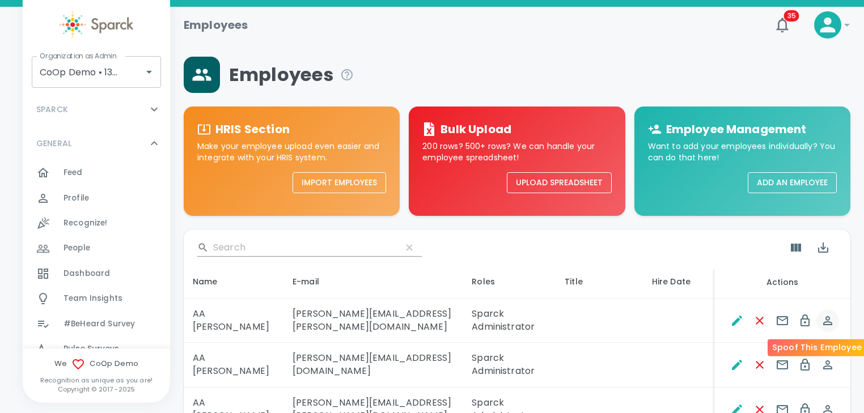 The image size is (864, 413). I want to click on a: Profile, so click(96, 198).